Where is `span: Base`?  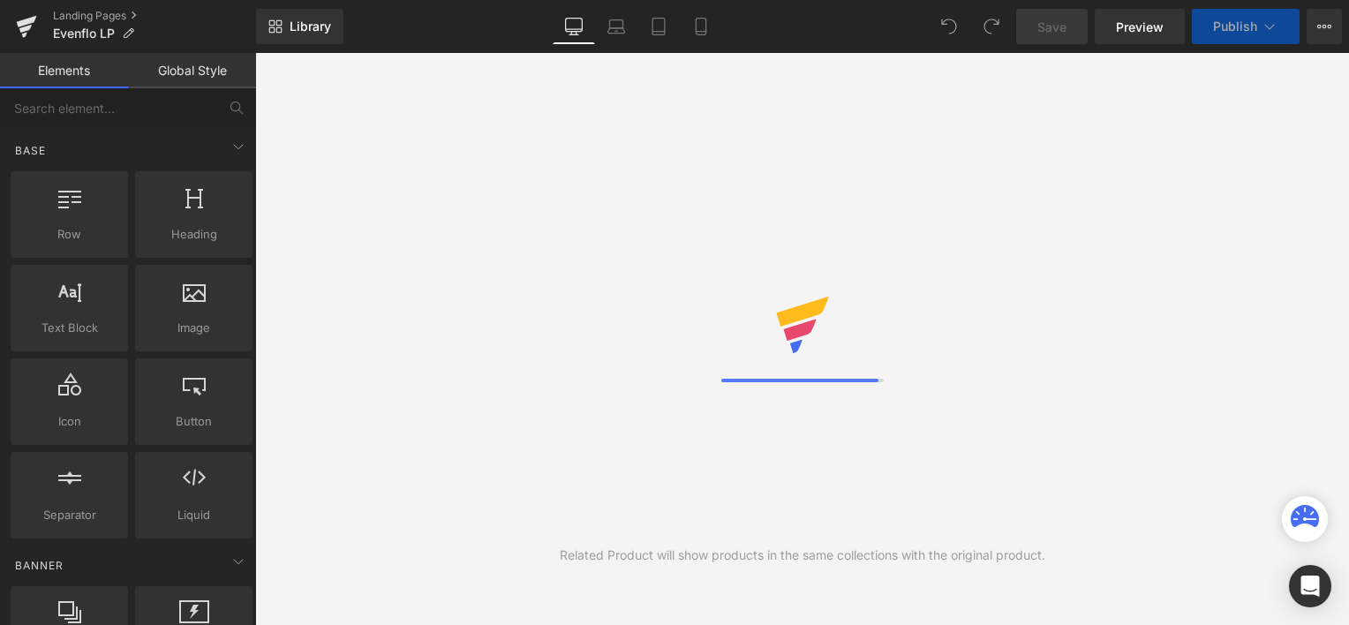 span: Base is located at coordinates (30, 150).